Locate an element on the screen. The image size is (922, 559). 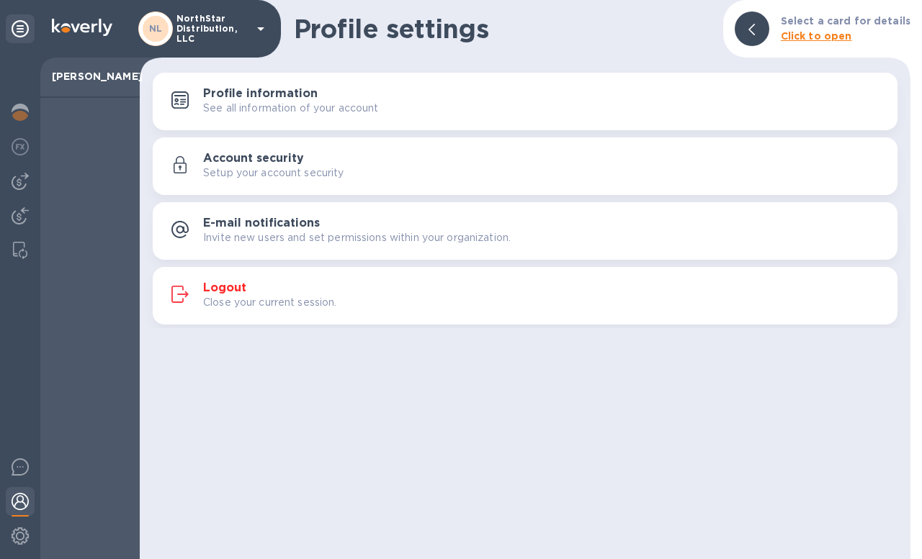
h3: Account security is located at coordinates (253, 158).